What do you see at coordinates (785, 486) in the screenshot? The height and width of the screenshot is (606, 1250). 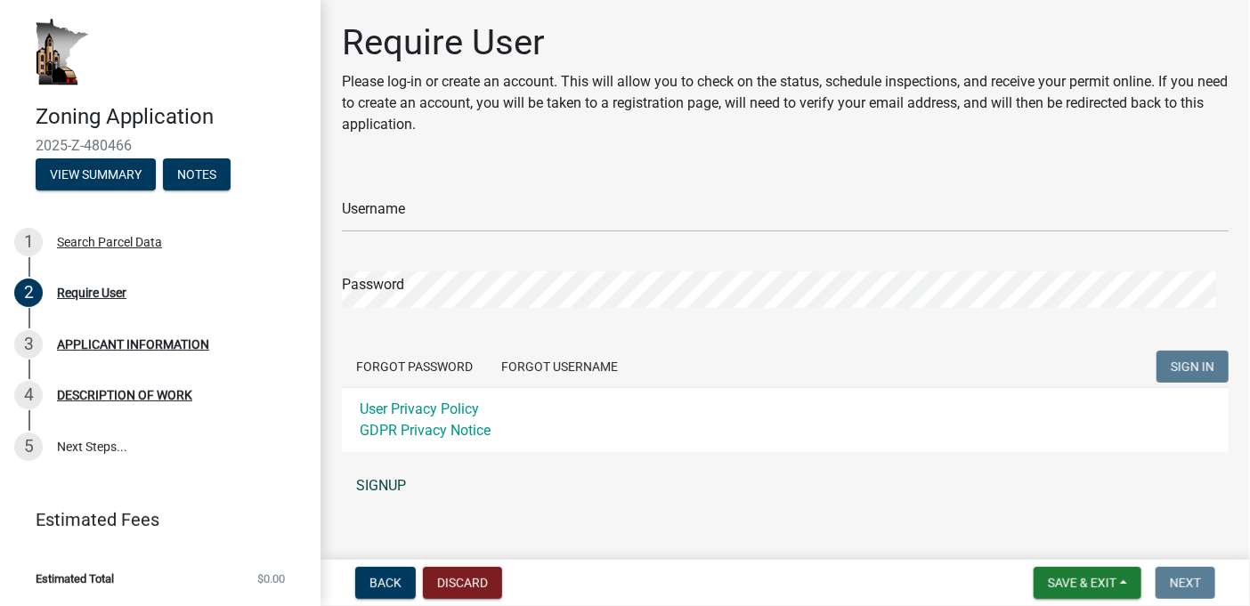 I see `a: SIGNUP` at bounding box center [785, 486].